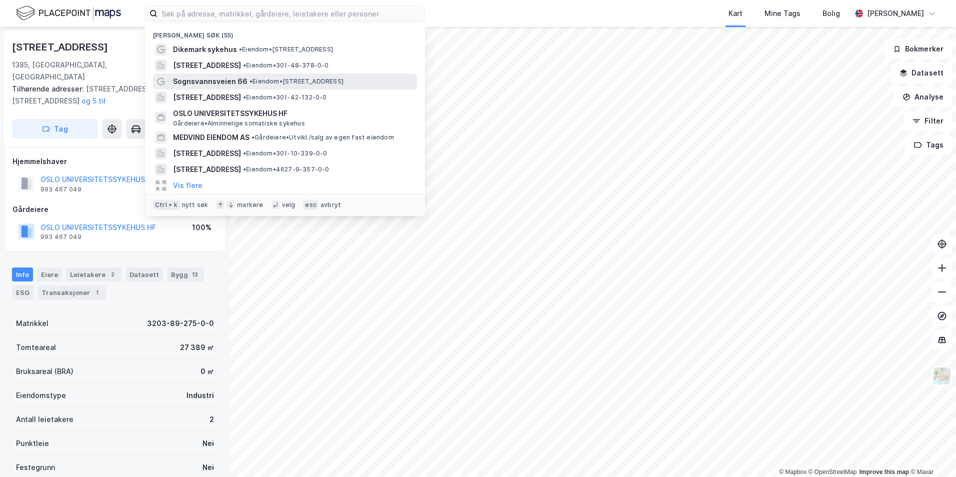  What do you see at coordinates (115, 210) in the screenshot?
I see `div: Gårdeiere` at bounding box center [115, 210].